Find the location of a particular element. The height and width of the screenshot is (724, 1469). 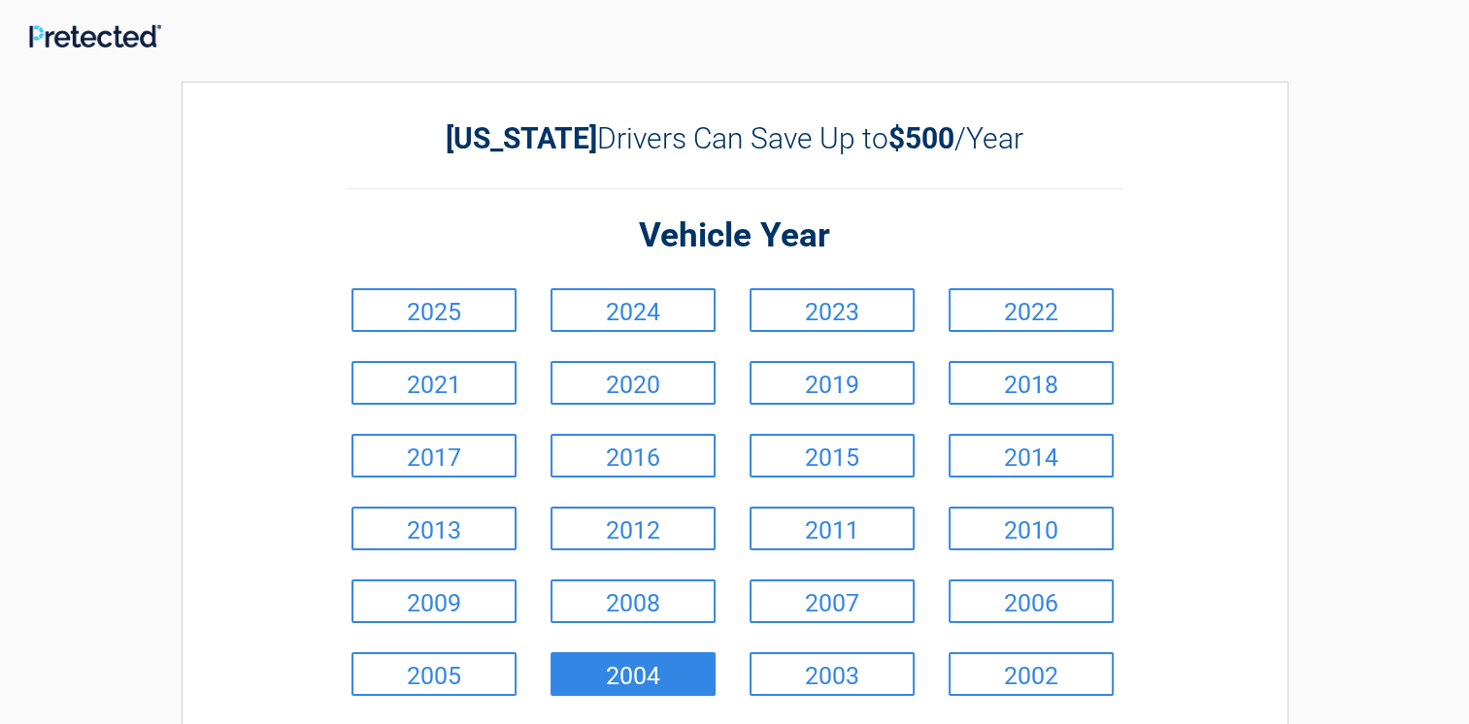

h2: Vehicle Year is located at coordinates (735, 236).